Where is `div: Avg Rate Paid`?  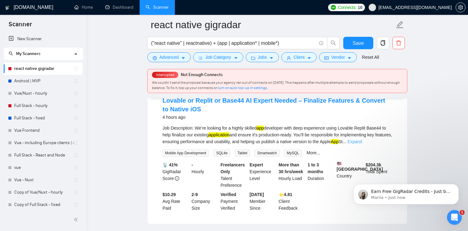 div: Avg Rate Paid is located at coordinates (176, 201).